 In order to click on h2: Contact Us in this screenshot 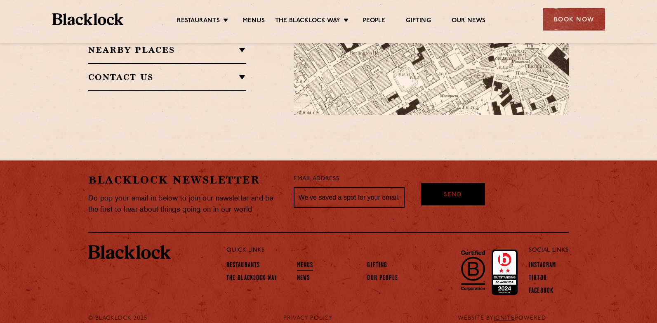, I will do `click(167, 77)`.